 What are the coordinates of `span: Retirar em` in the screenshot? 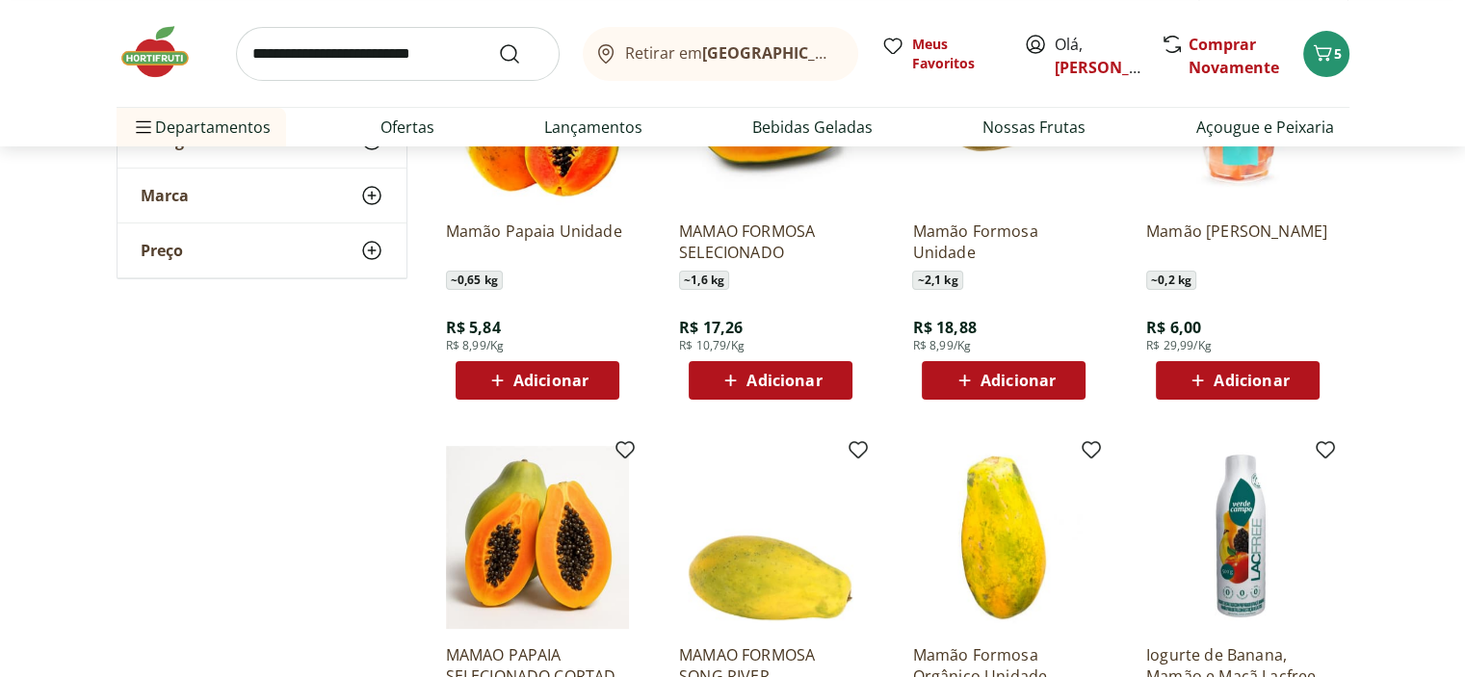 It's located at (731, 53).